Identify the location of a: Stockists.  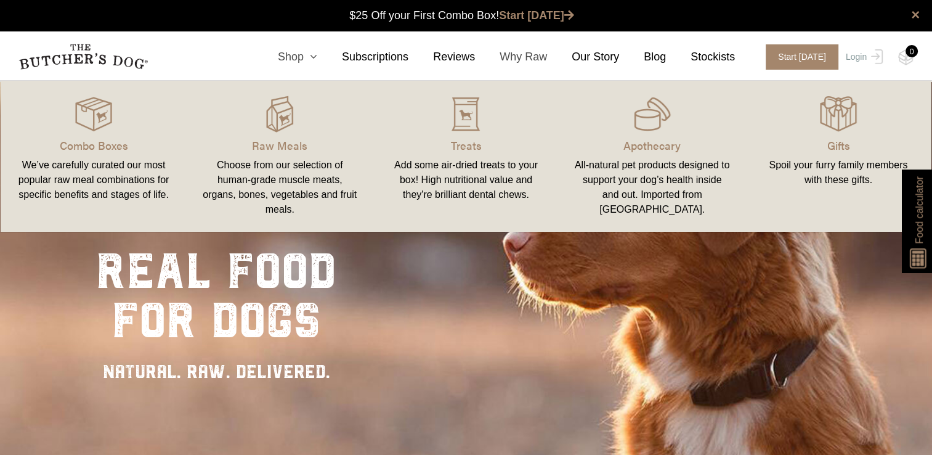
(700, 57).